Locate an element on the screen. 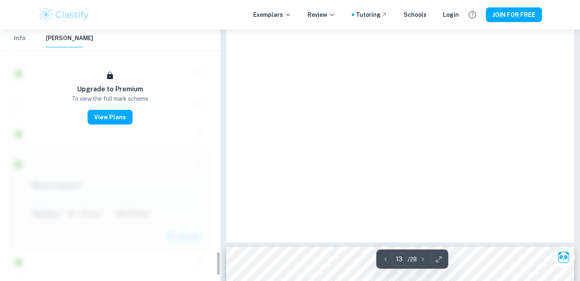 This screenshot has height=281, width=580. button: View Plans is located at coordinates (110, 117).